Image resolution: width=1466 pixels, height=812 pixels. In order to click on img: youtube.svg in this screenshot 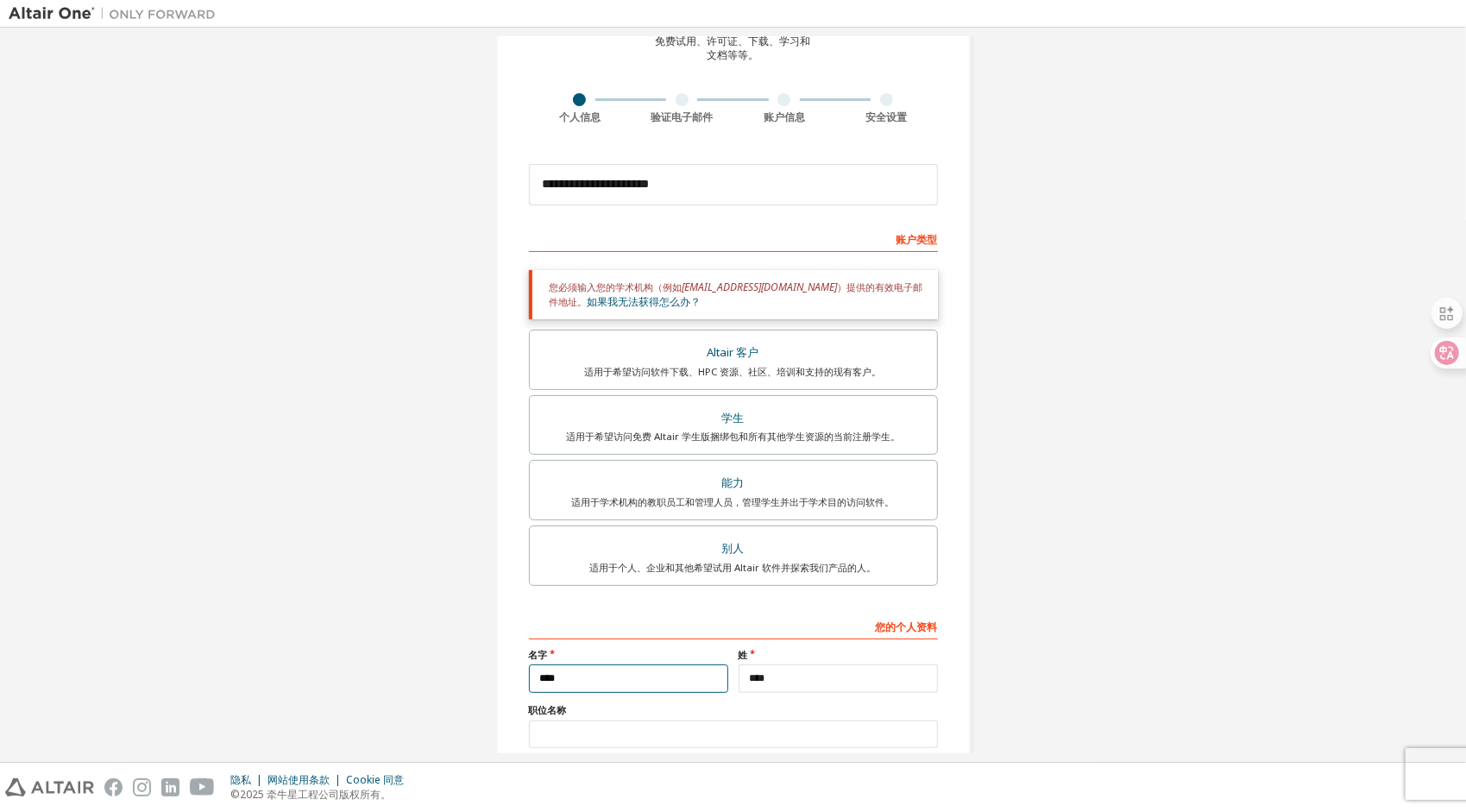, I will do `click(202, 786)`.